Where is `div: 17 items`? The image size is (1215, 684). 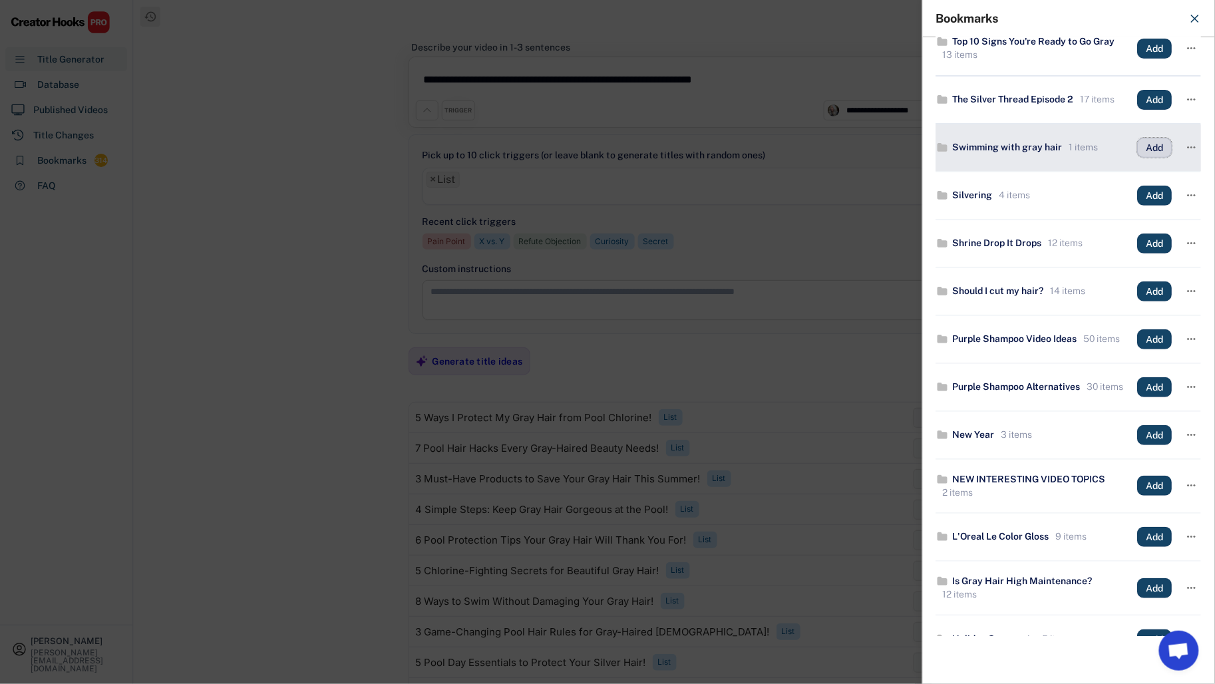
div: 17 items is located at coordinates (1096, 100).